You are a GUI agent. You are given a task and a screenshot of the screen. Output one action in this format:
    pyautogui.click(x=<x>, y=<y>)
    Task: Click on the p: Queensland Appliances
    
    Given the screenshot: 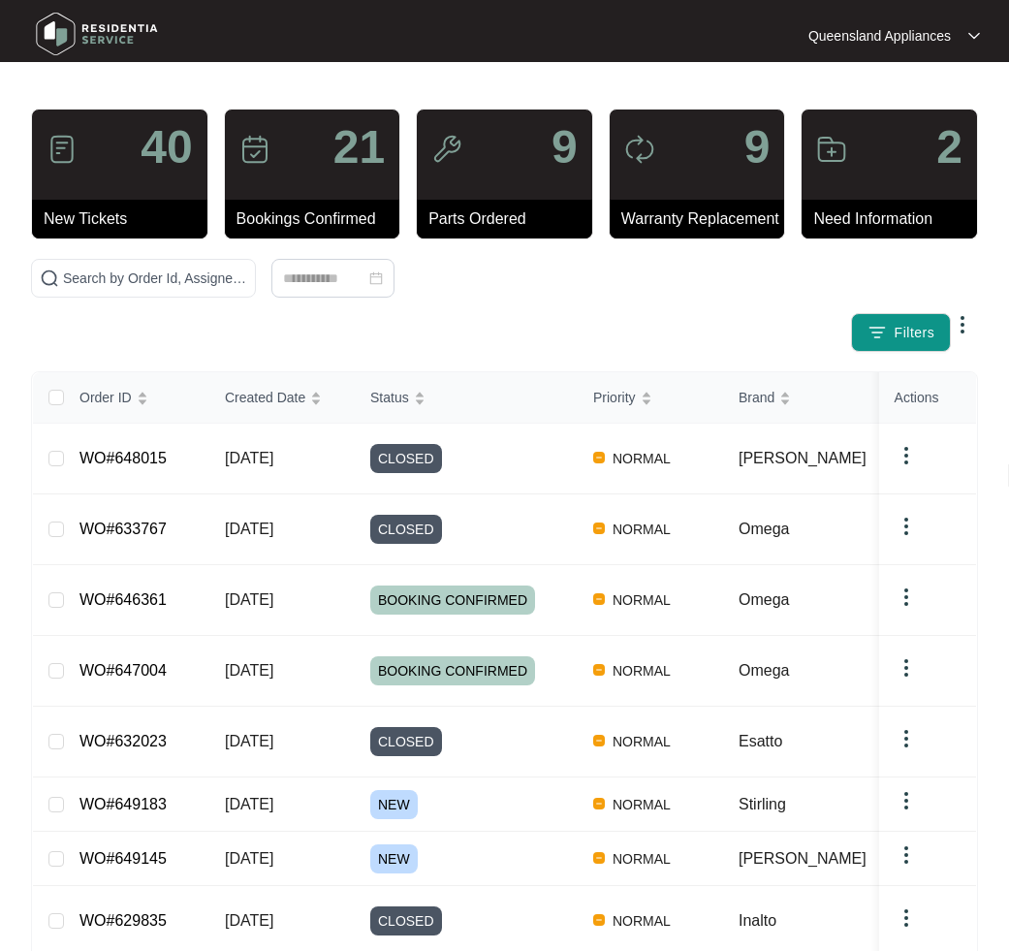 What is the action you would take?
    pyautogui.click(x=879, y=36)
    